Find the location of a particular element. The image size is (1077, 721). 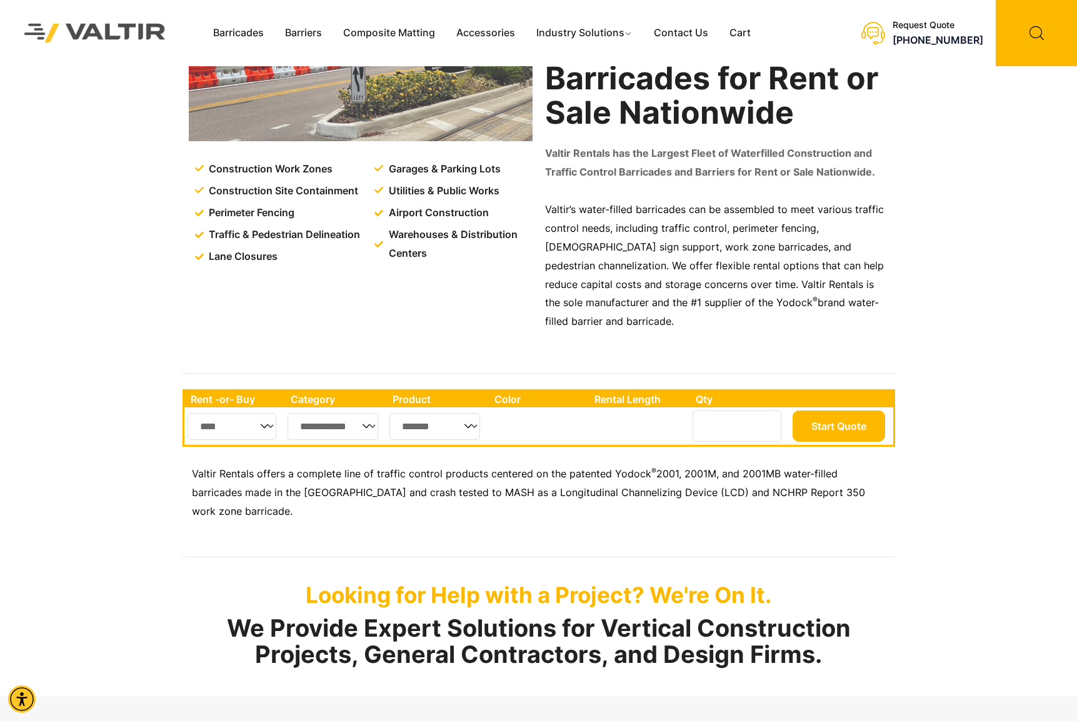

img: Valtir Rentals is located at coordinates (95, 33).